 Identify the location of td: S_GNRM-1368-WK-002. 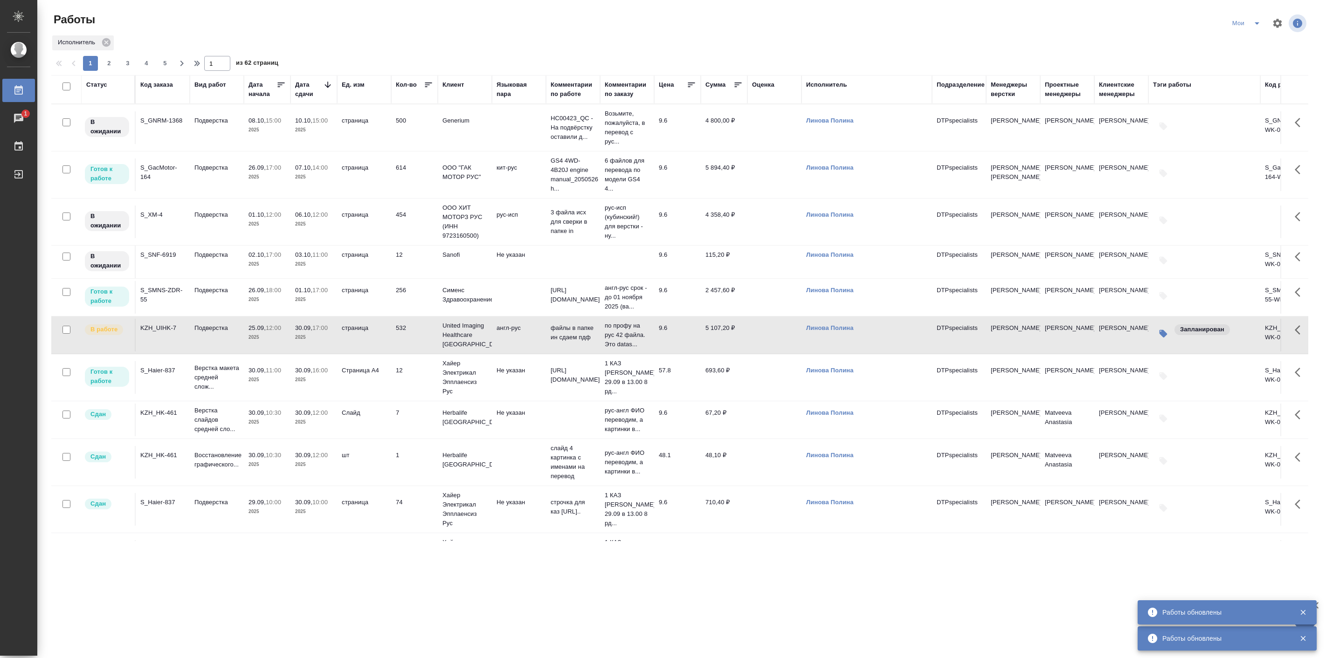
(1287, 128).